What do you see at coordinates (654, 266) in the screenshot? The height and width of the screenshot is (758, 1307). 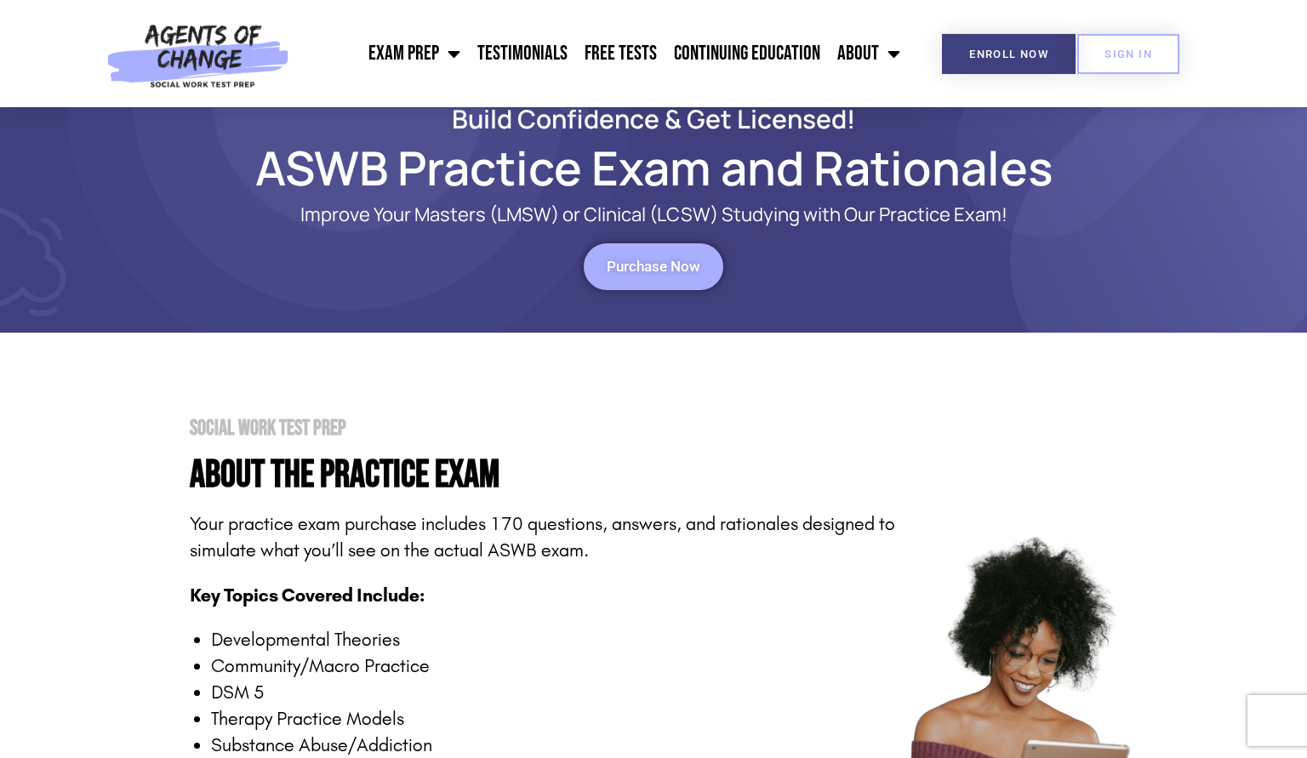 I see `a: Purchase Now` at bounding box center [654, 266].